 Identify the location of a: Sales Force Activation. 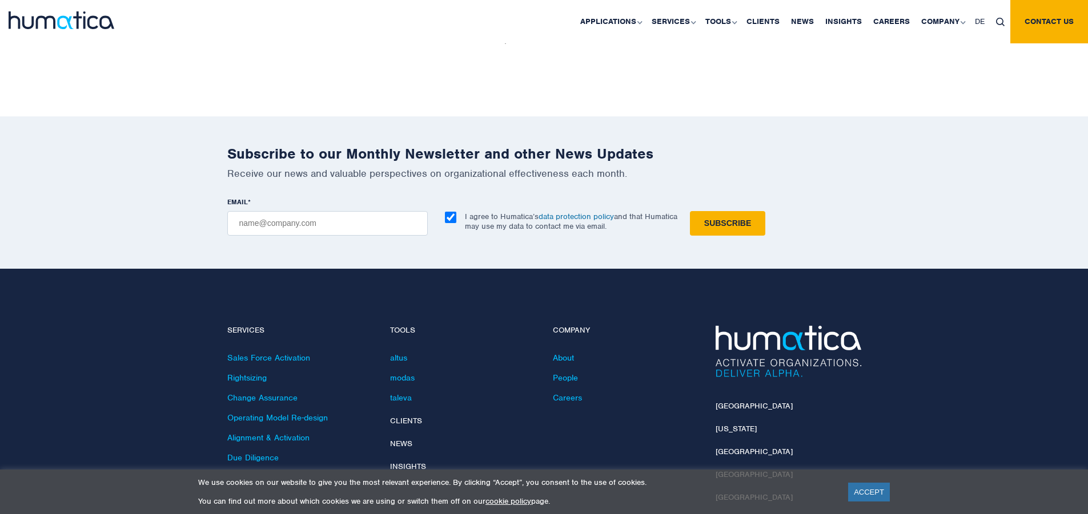
(268, 358).